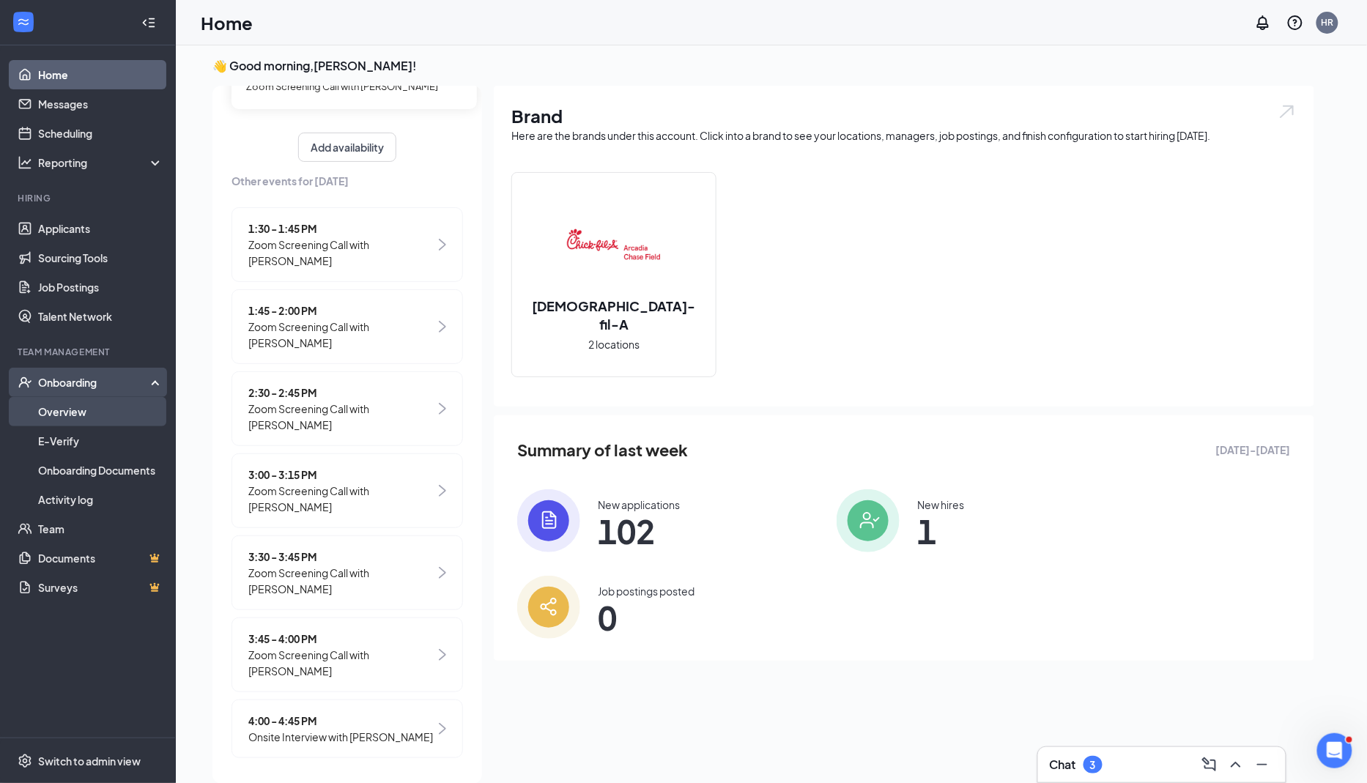  I want to click on a: SurveysCrown, so click(100, 588).